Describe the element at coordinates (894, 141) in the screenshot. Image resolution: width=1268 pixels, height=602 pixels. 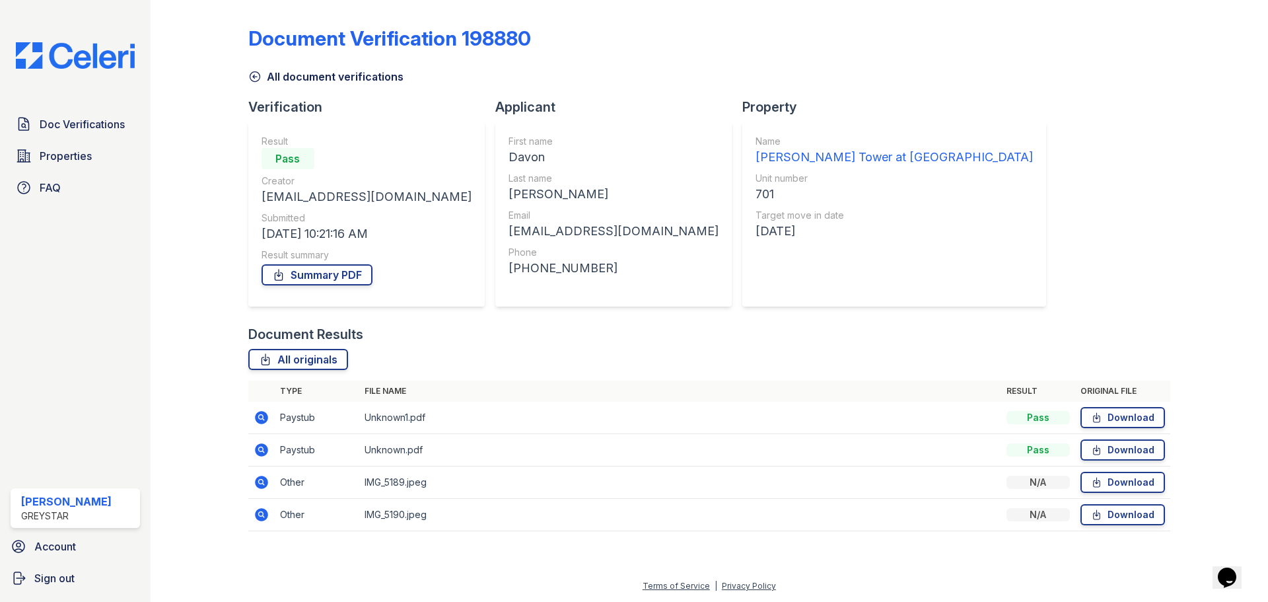
I see `div: Name` at that location.